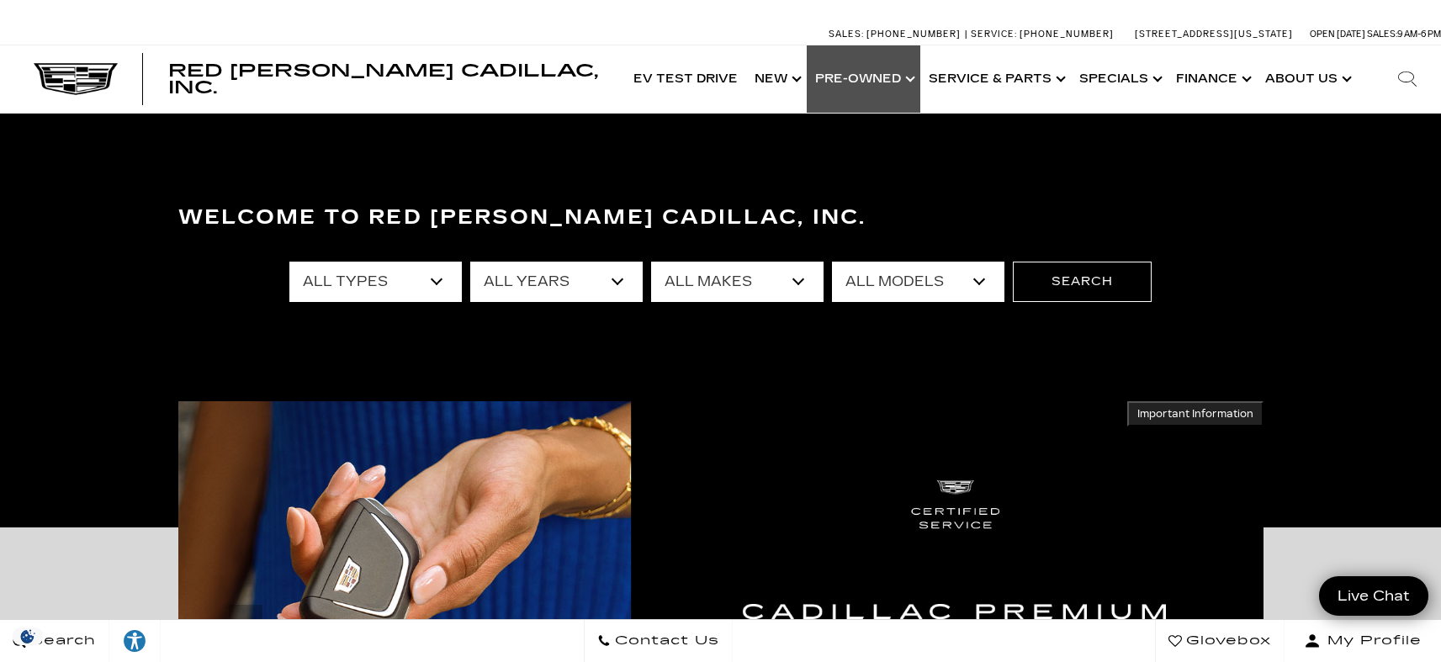  Describe the element at coordinates (1374, 596) in the screenshot. I see `span: Live Chat` at that location.